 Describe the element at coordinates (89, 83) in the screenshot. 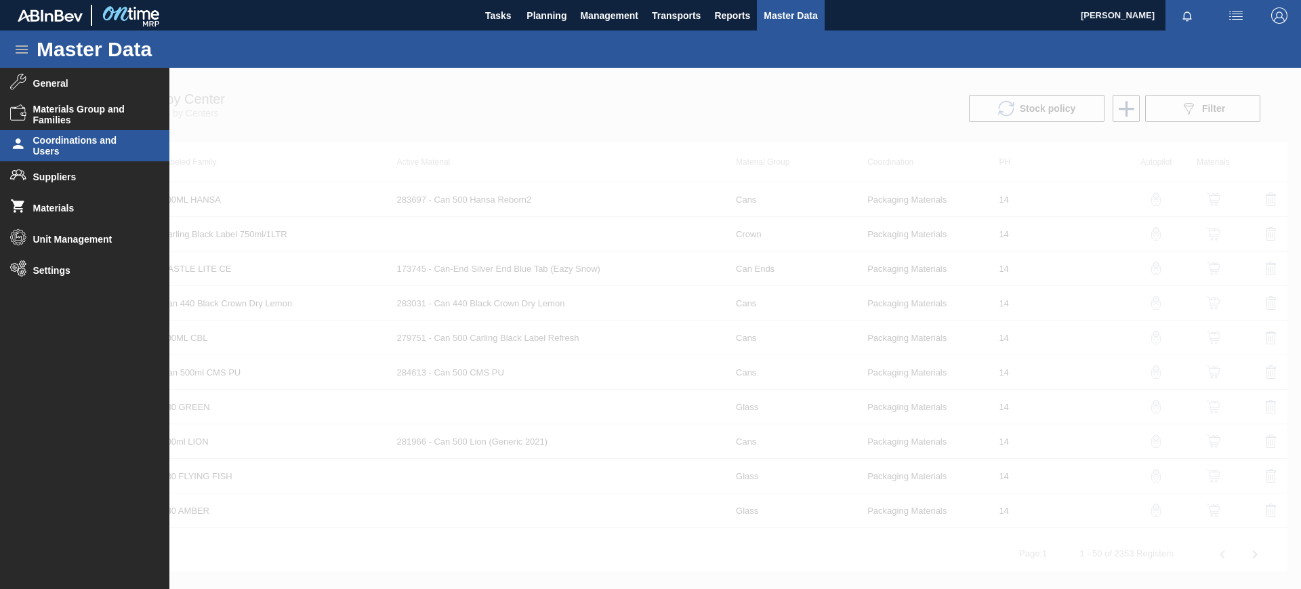

I see `span: General` at that location.